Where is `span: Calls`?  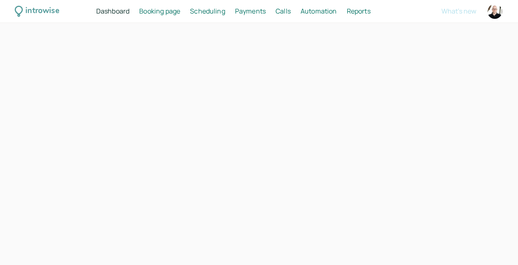 span: Calls is located at coordinates (283, 11).